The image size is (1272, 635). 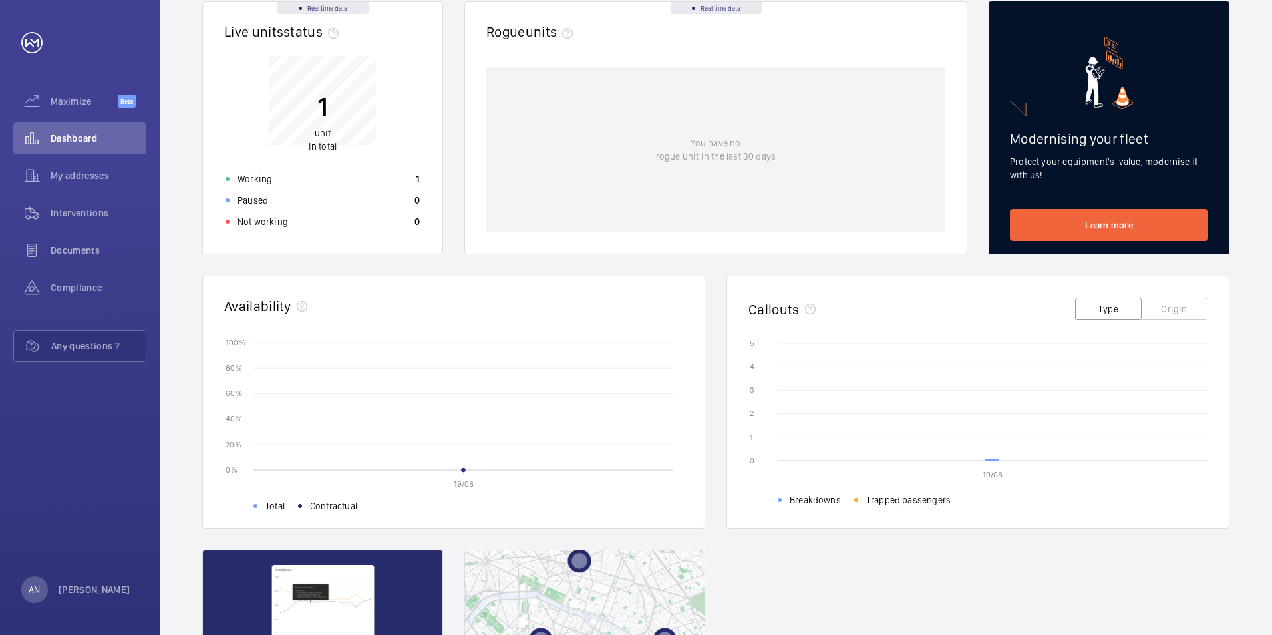 What do you see at coordinates (313, 31) in the screenshot?
I see `span: status` at bounding box center [313, 31].